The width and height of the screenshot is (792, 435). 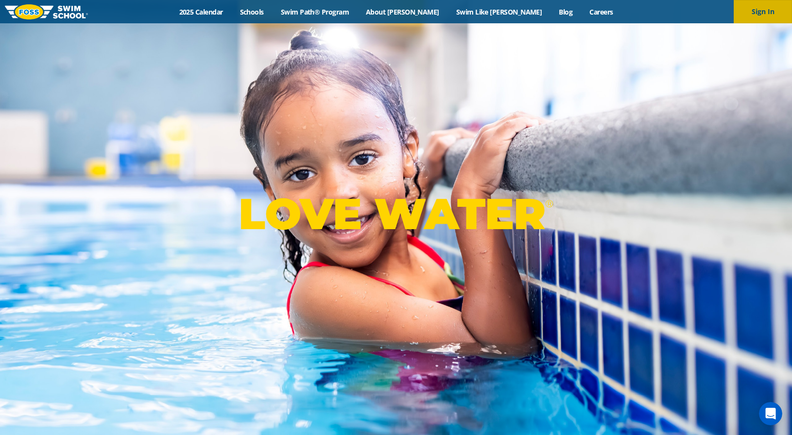 I want to click on a: 2025 Calendar, so click(x=201, y=12).